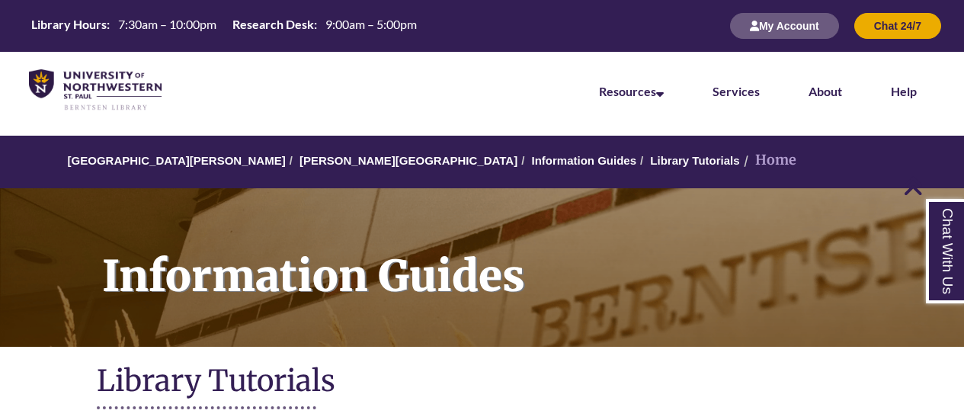 This screenshot has width=964, height=420. What do you see at coordinates (825, 91) in the screenshot?
I see `a: About` at bounding box center [825, 91].